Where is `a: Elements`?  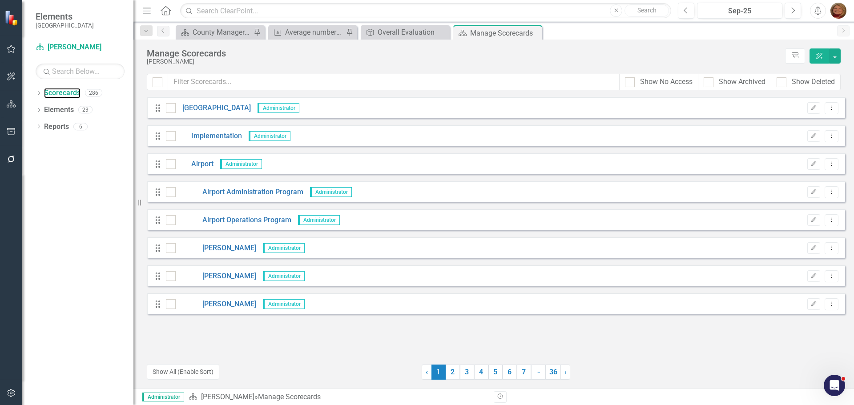 a: Elements is located at coordinates (59, 110).